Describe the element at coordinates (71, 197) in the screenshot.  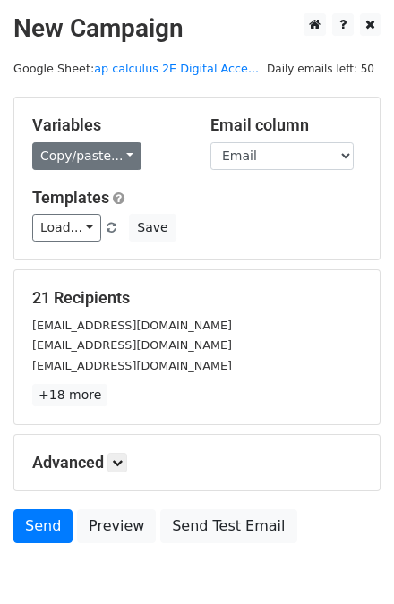
I see `a: Templates` at that location.